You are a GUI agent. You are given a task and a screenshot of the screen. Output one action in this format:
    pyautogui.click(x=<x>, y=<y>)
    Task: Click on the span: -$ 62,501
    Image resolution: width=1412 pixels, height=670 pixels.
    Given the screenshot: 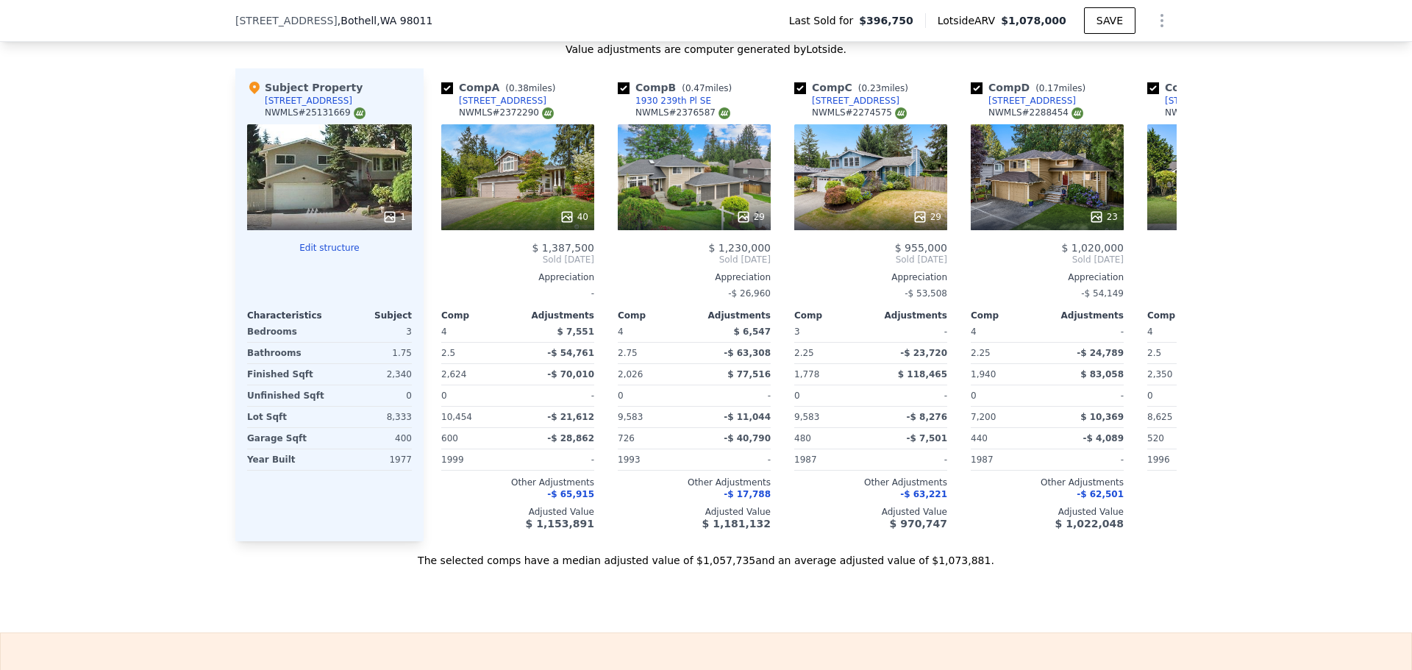 What is the action you would take?
    pyautogui.click(x=1100, y=494)
    